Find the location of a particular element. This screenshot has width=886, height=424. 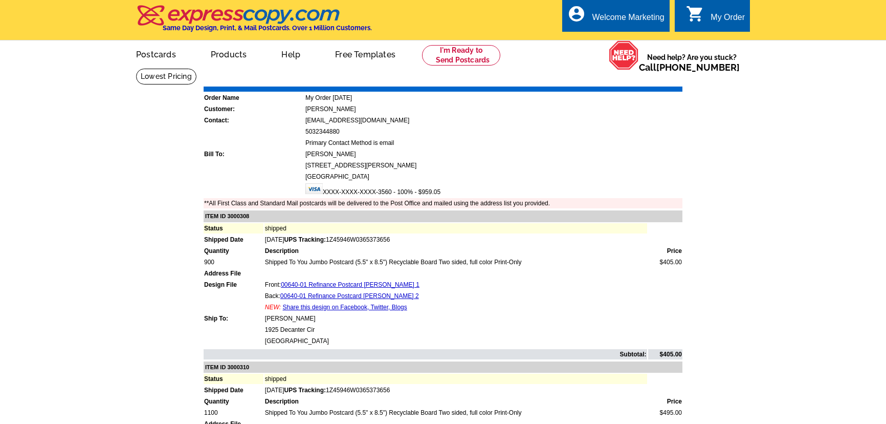

h4: Same Day Design, Print, & Mail Postcards. Over 1 Million Customers. is located at coordinates (267, 28).